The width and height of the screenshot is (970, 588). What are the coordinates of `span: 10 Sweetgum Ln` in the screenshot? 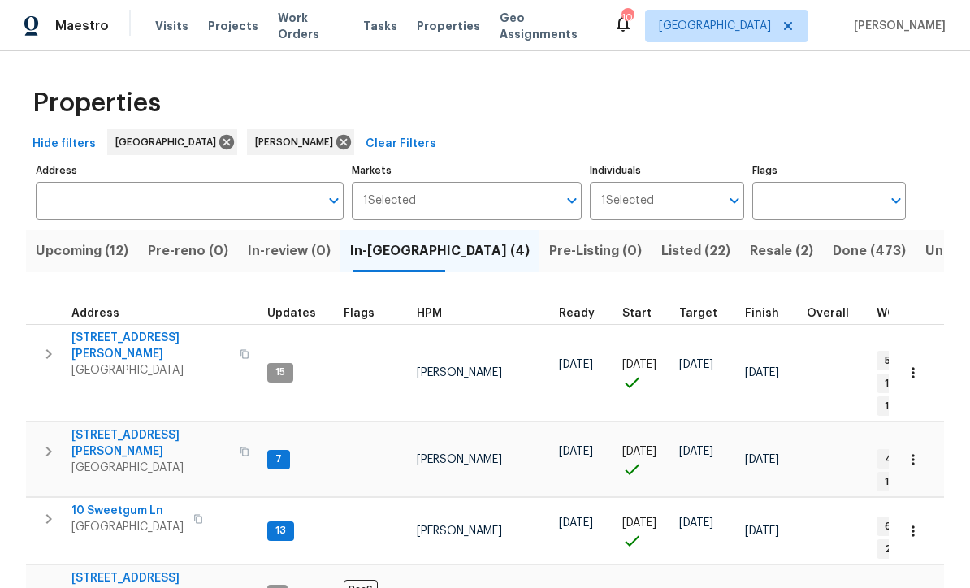 It's located at (128, 511).